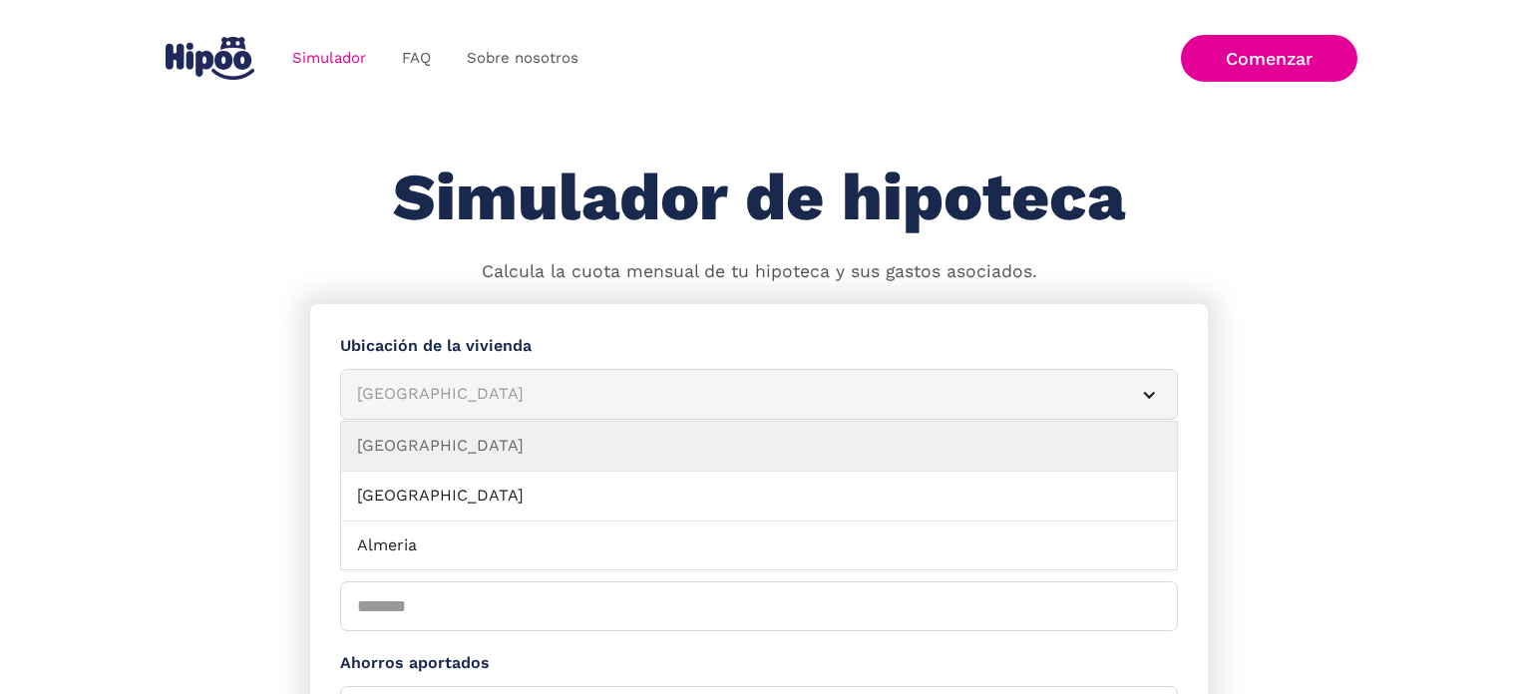  What do you see at coordinates (759, 272) in the screenshot?
I see `p: Calcula la cuota mensual de tu hipoteca y sus gastos asociados.` at bounding box center [759, 272].